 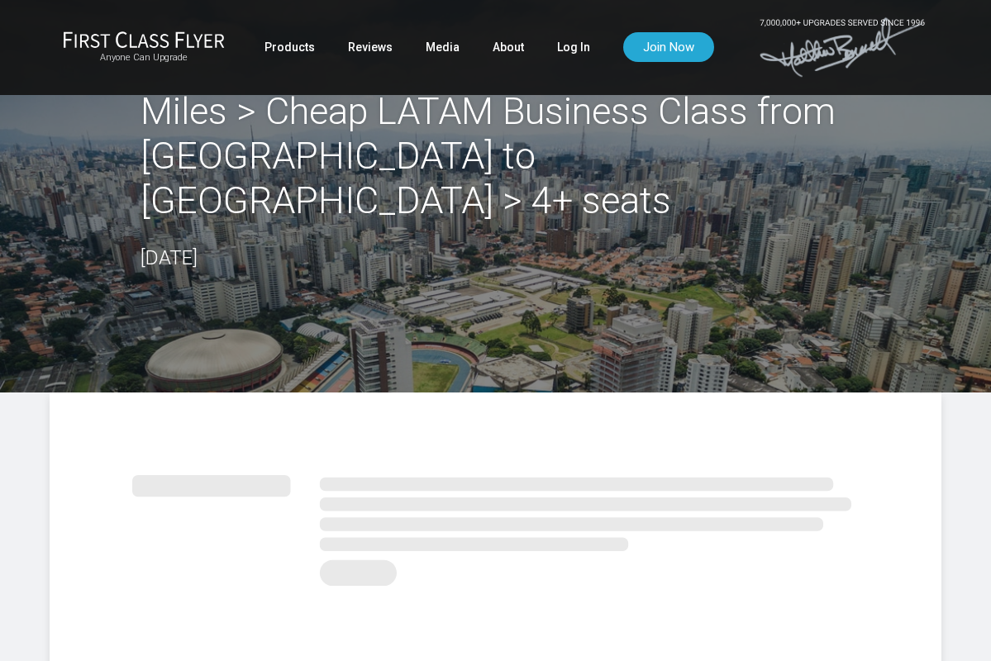 I want to click on small: Anyone Can Upgrade, so click(x=144, y=58).